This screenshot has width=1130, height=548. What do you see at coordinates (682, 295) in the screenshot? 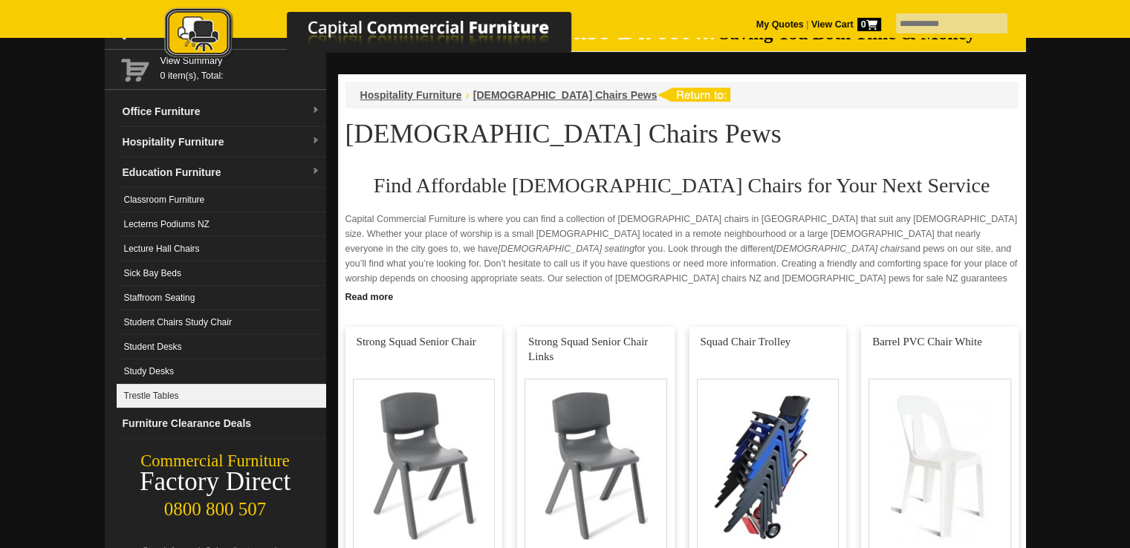
I see `a: Click to read more` at bounding box center [682, 295].